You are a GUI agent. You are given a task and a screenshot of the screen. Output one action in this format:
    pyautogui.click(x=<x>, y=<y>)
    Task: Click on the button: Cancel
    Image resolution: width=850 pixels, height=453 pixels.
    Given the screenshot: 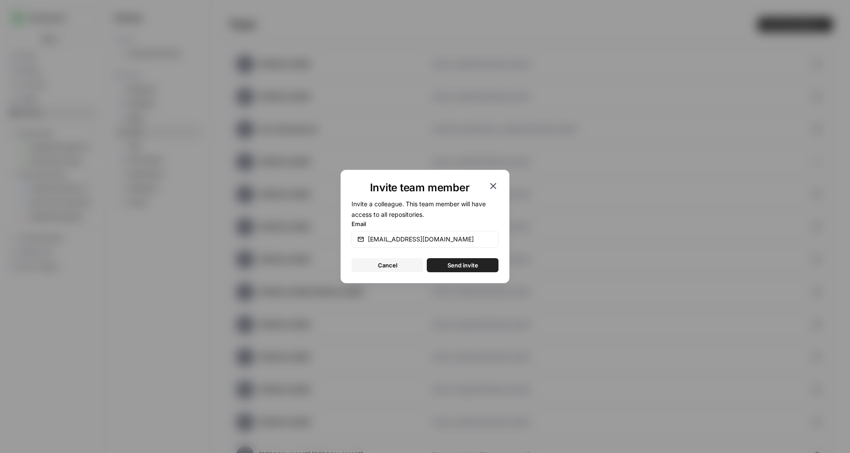 What is the action you would take?
    pyautogui.click(x=387, y=265)
    